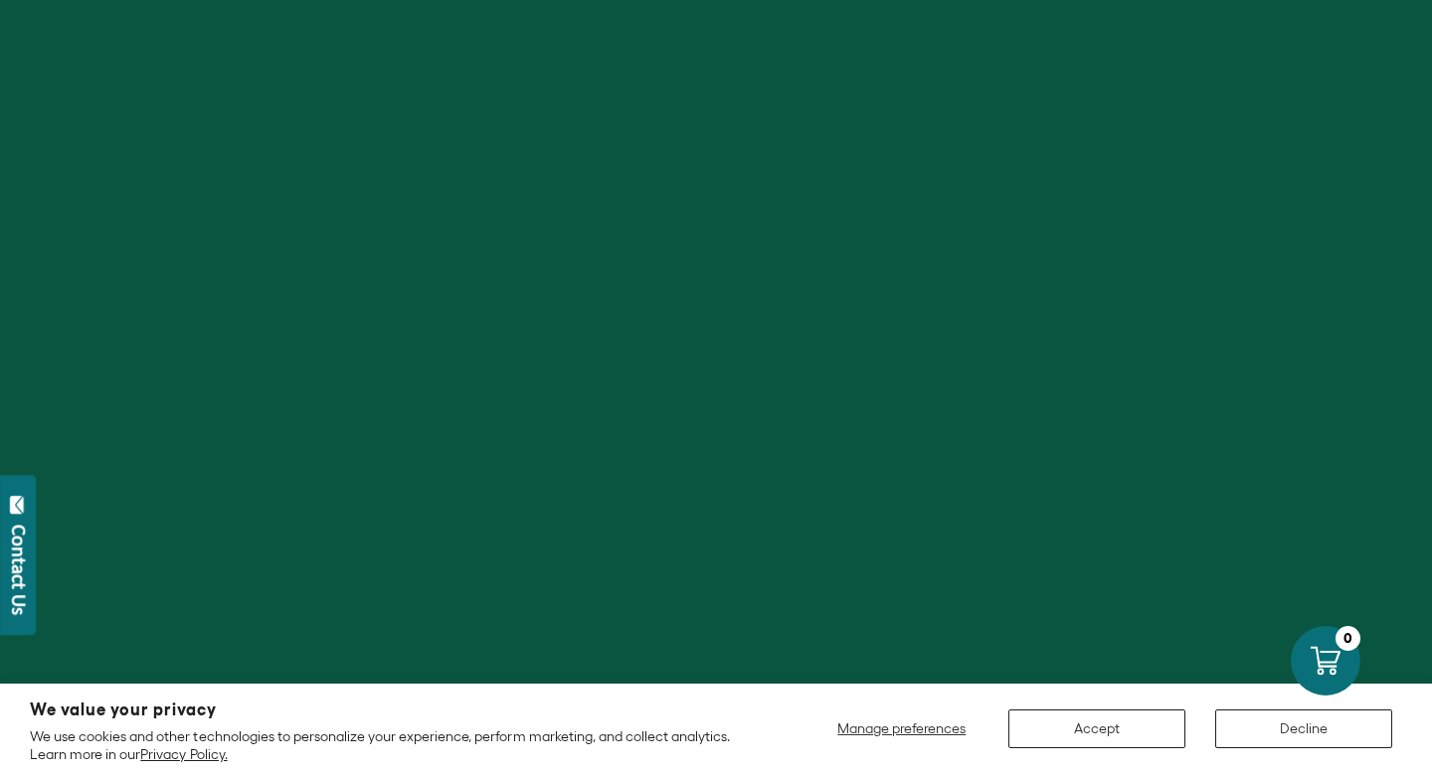 The height and width of the screenshot is (773, 1432). What do you see at coordinates (1303, 729) in the screenshot?
I see `button: Decline` at bounding box center [1303, 729].